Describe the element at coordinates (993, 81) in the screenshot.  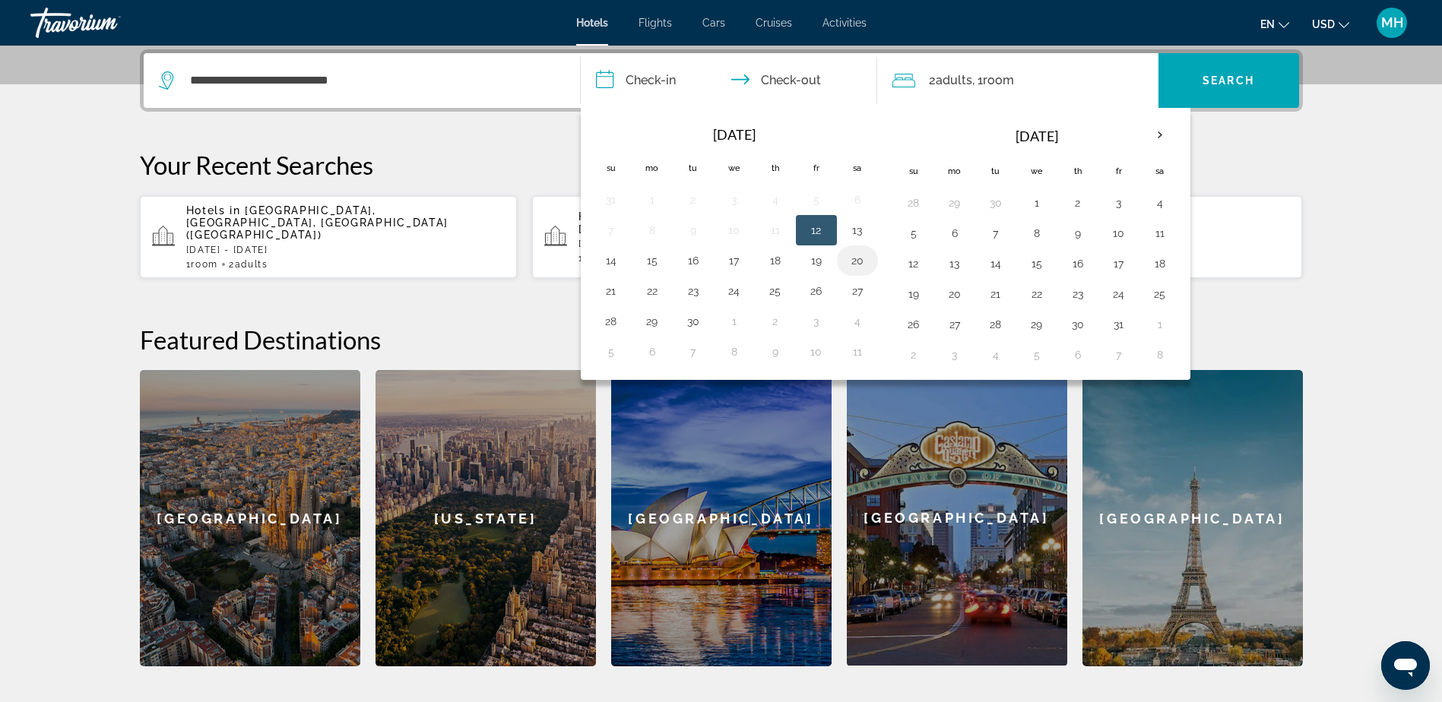
I see `span: , 1` at that location.